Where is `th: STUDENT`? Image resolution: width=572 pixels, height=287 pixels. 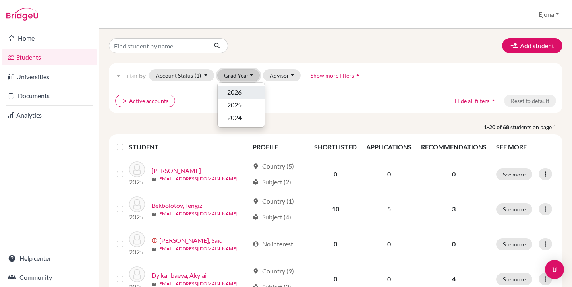 th: STUDENT is located at coordinates (188, 147).